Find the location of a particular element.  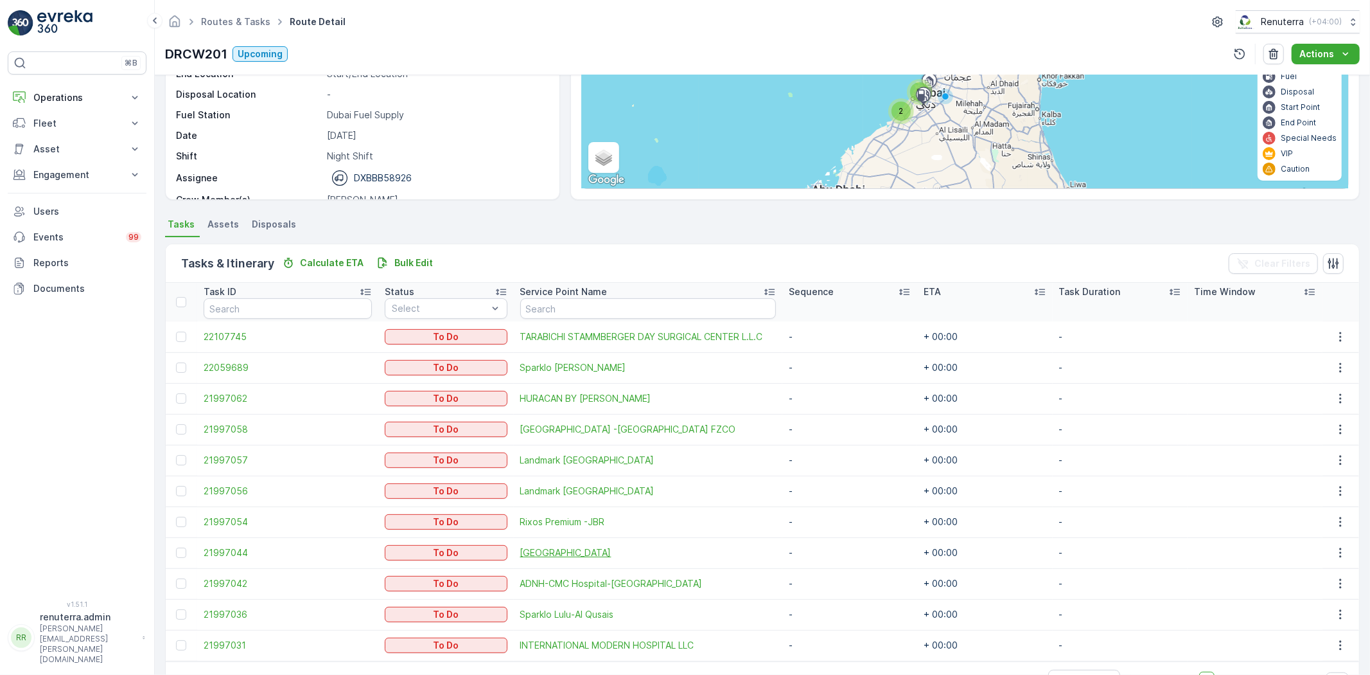

span: Rixos Premium -JBR is located at coordinates (648, 522).